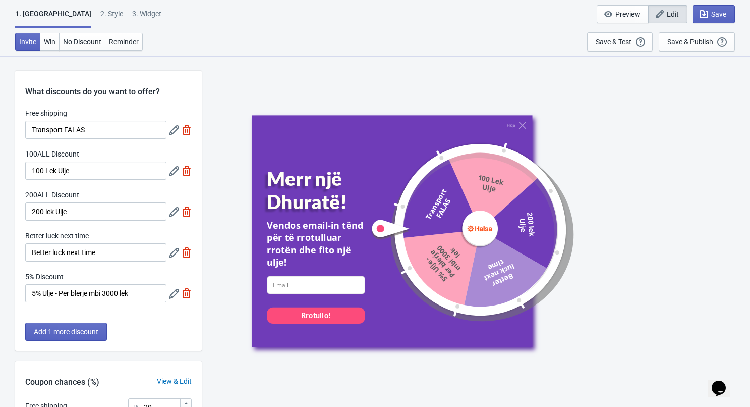  I want to click on div: Merr një Dhuratë!, so click(325, 190).